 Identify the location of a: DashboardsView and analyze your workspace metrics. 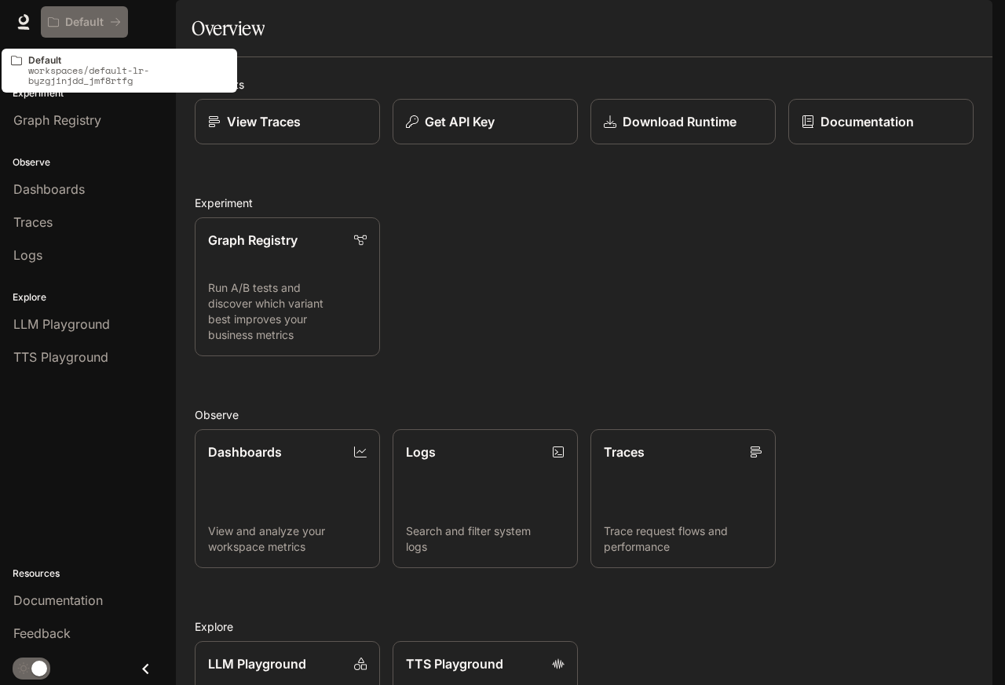
(287, 498).